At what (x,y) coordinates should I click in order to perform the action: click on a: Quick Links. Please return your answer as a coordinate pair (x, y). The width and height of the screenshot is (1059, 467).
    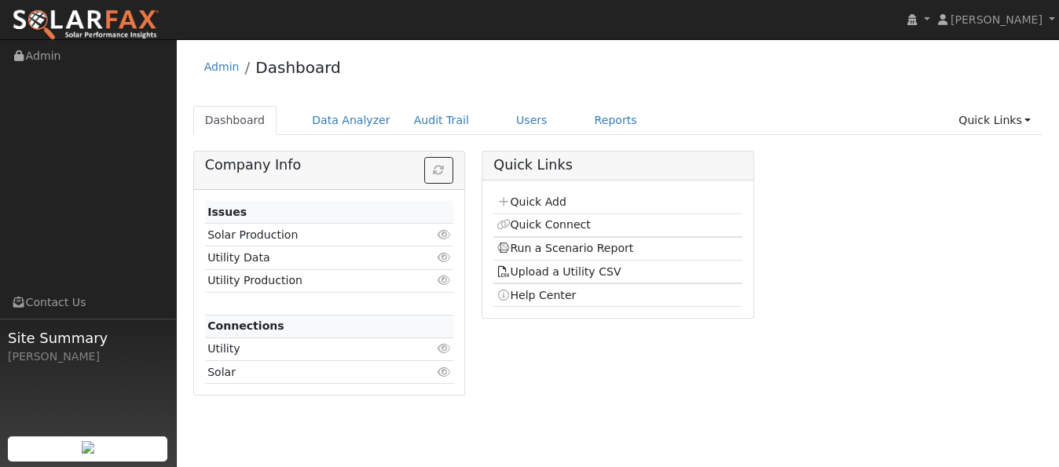
    Looking at the image, I should click on (995, 120).